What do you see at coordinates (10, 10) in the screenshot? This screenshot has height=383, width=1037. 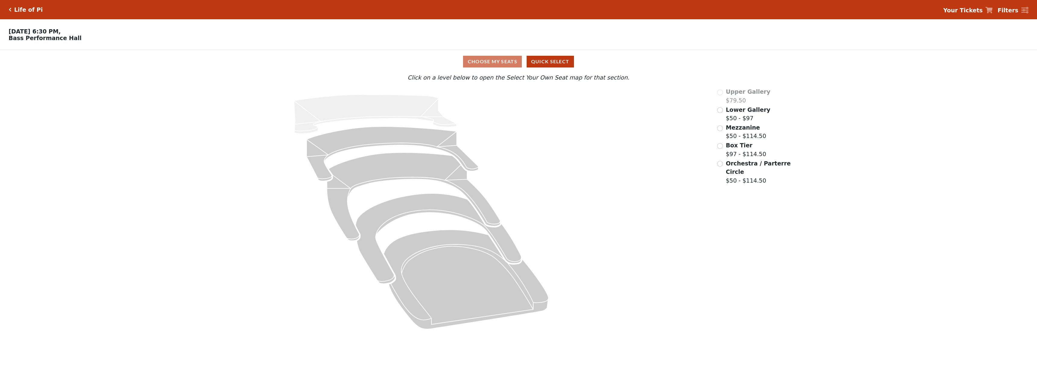 I see `a: Click here to go back to filters` at bounding box center [10, 10].